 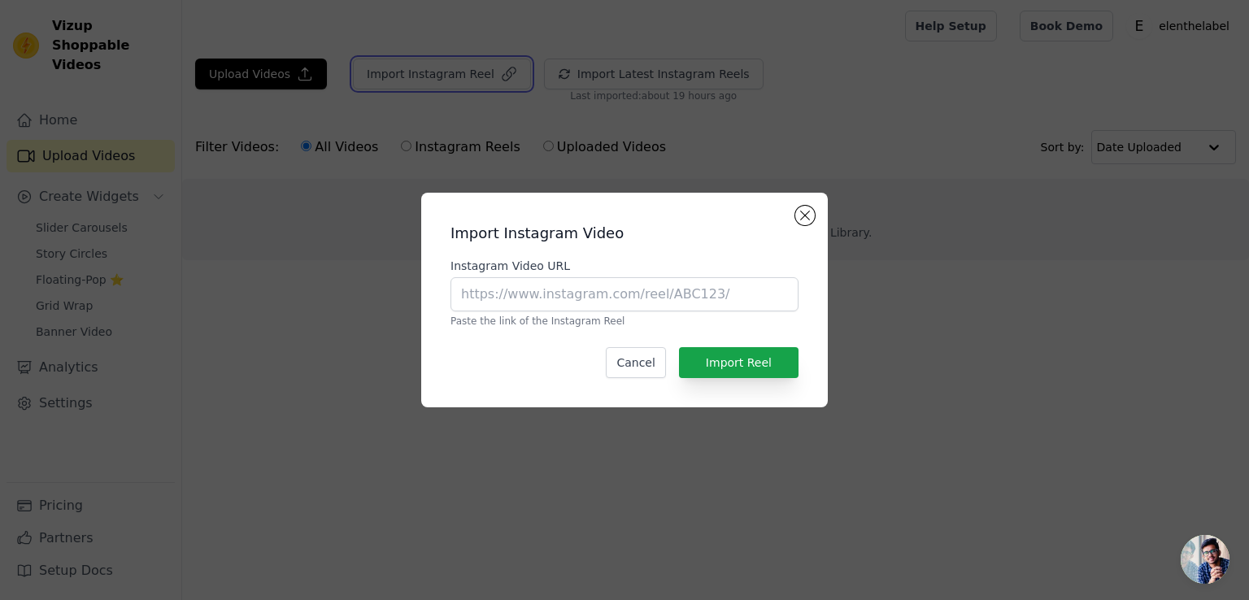 What do you see at coordinates (738, 363) in the screenshot?
I see `button: Import Reel` at bounding box center [738, 363].